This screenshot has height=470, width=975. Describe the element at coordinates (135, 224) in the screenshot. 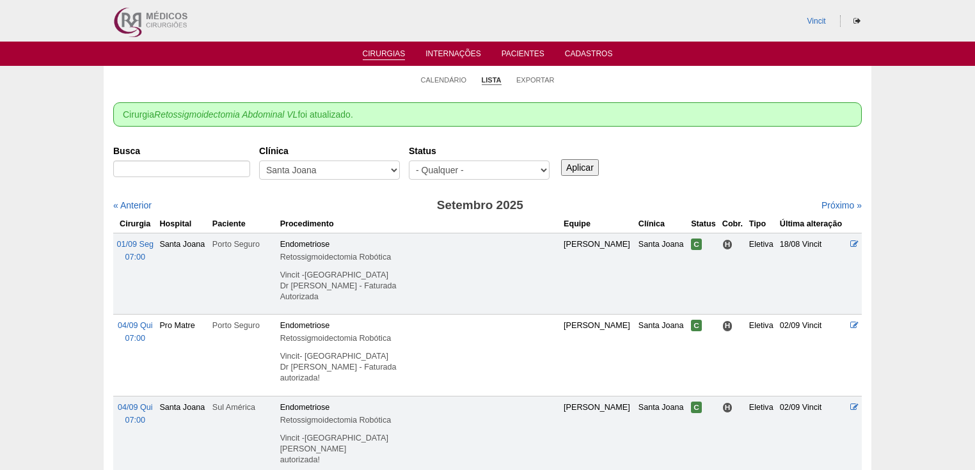

I see `th: Cirurgia` at that location.